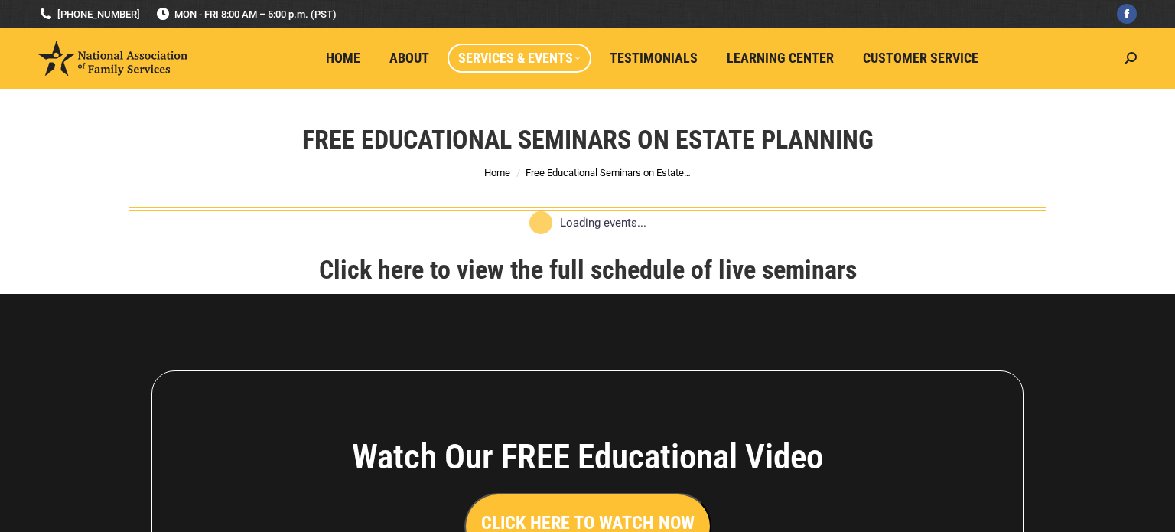  Describe the element at coordinates (588, 269) in the screenshot. I see `a: Click here to view the full schedule of live seminars` at that location.